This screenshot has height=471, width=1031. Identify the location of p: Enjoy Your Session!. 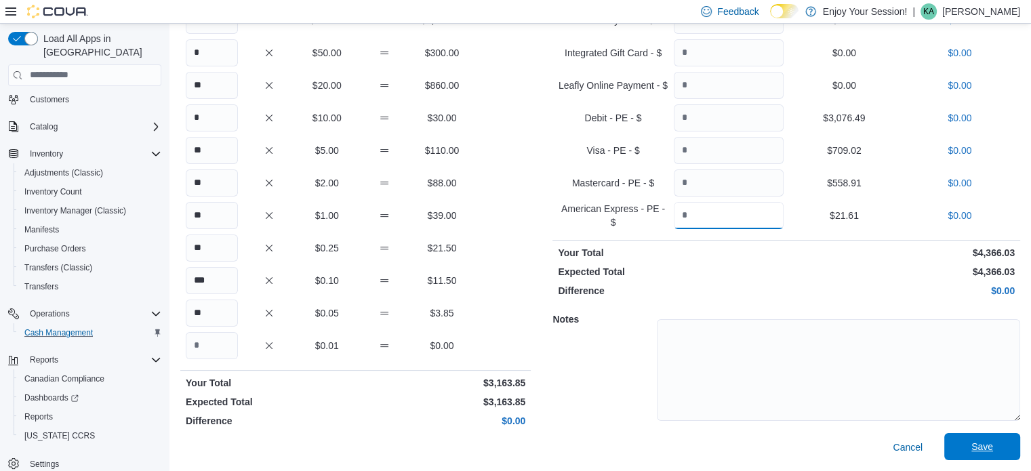
(865, 12).